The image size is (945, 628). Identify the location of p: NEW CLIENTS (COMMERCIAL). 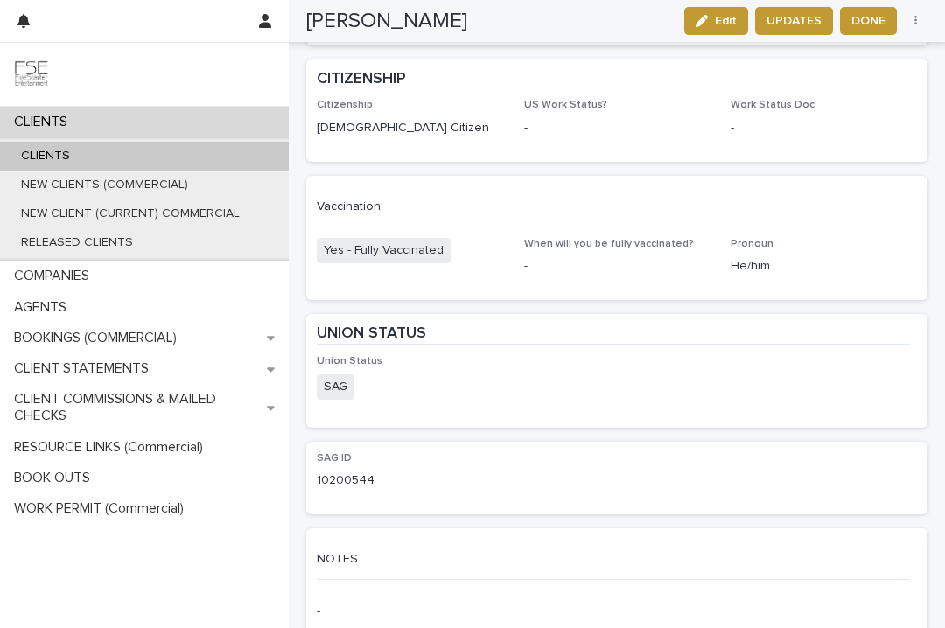
(104, 185).